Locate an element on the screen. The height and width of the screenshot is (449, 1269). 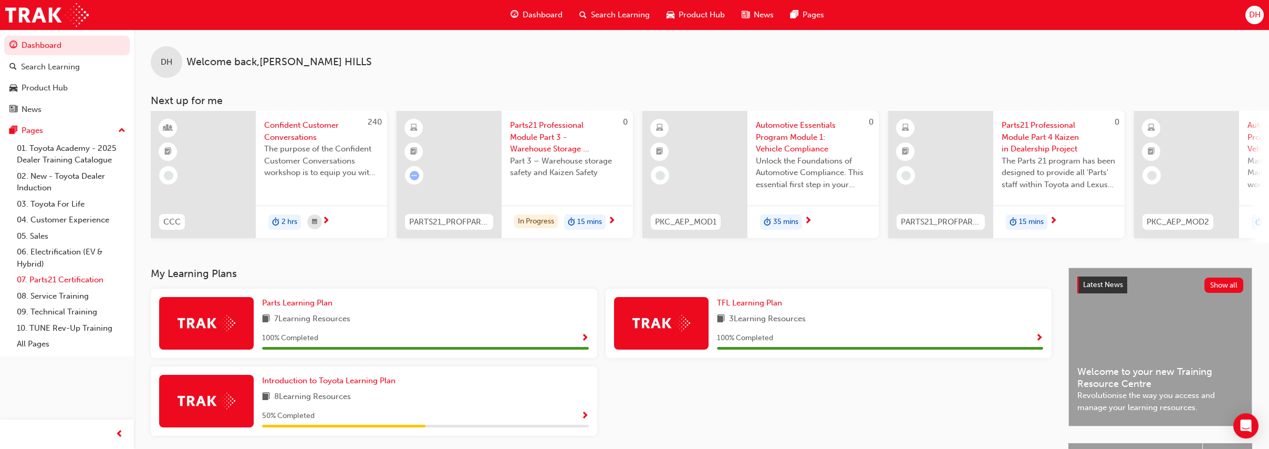
a: 04. Customer Experience is located at coordinates (71, 220).